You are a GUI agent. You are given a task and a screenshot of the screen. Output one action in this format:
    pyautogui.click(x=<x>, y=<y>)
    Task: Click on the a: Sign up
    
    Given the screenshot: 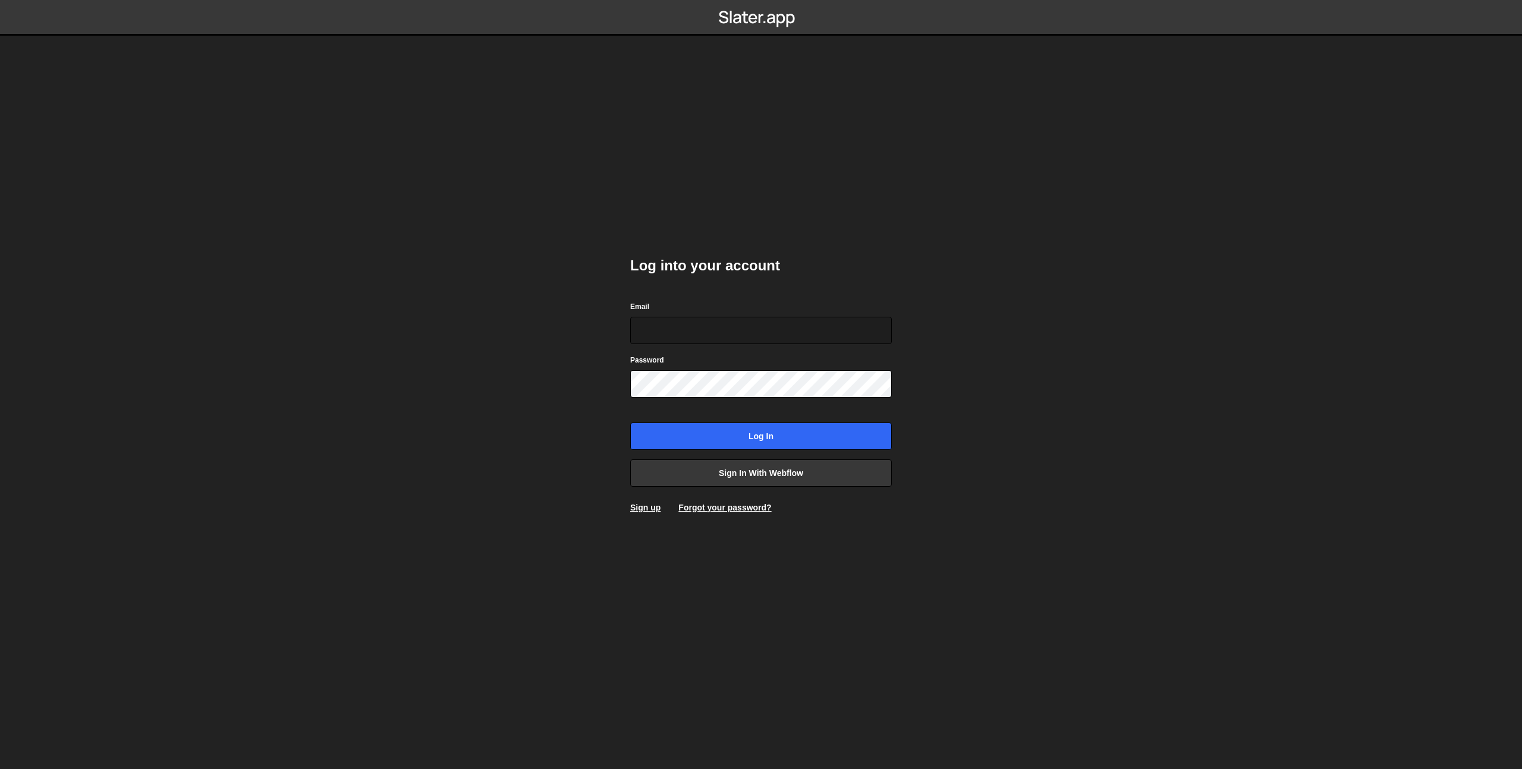 What is the action you would take?
    pyautogui.click(x=645, y=508)
    